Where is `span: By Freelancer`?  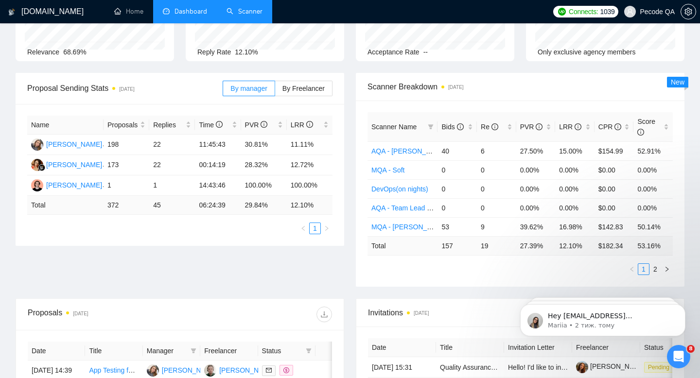
span: By Freelancer is located at coordinates (303, 88).